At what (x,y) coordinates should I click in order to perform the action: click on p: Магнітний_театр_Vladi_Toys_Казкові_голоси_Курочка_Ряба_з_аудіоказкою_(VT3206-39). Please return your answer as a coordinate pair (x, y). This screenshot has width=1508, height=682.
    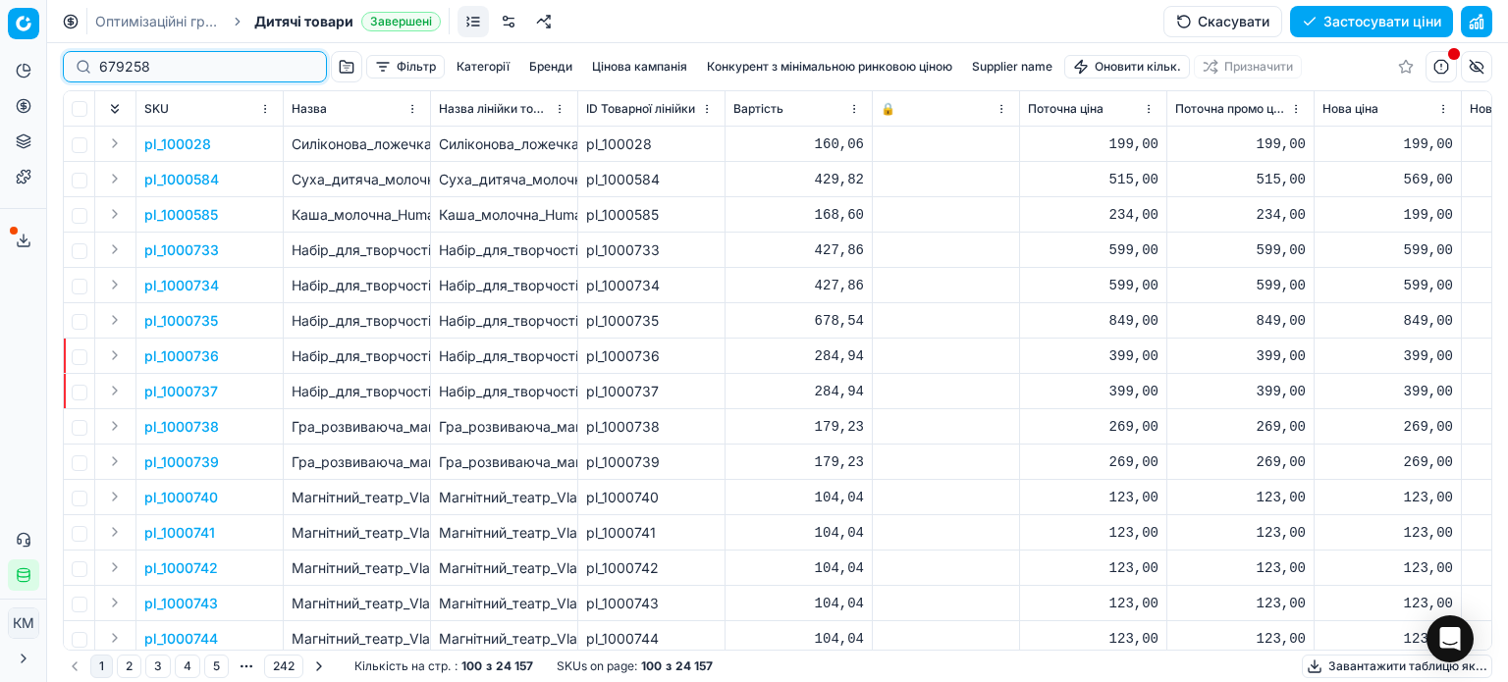
    Looking at the image, I should click on (356, 568).